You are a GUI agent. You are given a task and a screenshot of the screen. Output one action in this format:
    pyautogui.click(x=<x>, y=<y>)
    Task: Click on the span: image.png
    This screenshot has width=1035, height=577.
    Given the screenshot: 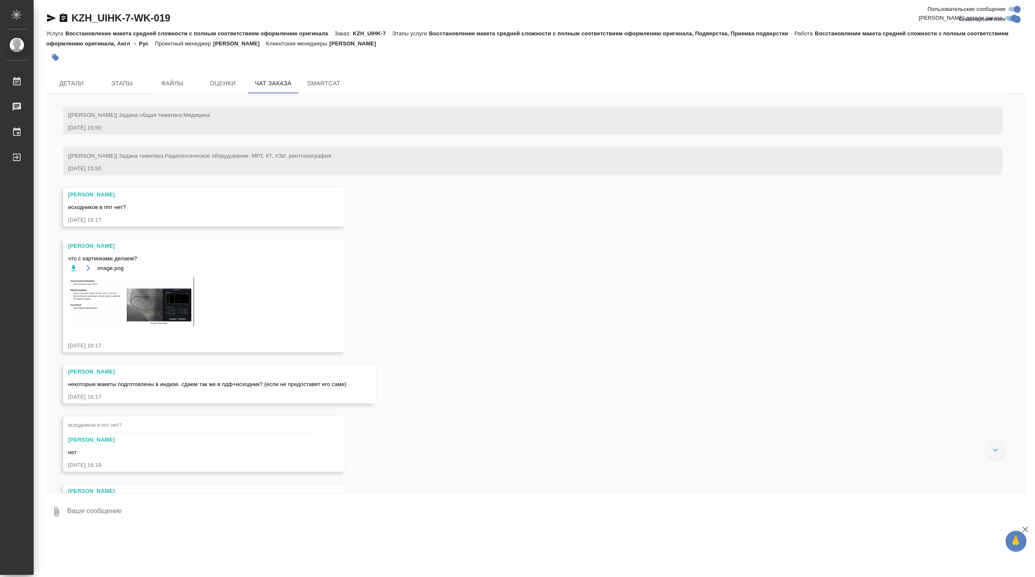 What is the action you would take?
    pyautogui.click(x=111, y=268)
    